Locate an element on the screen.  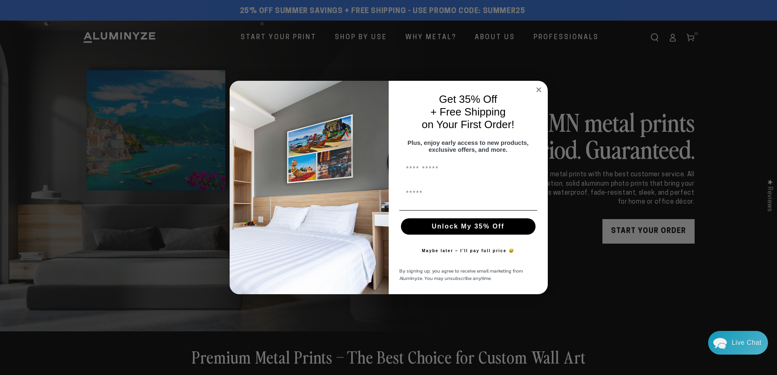
button: Close dialog is located at coordinates (539, 90).